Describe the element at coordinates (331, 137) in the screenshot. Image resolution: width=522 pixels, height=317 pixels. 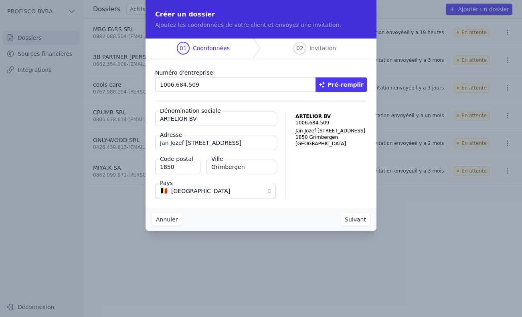
I see `p: 1850 Grimbergen` at that location.